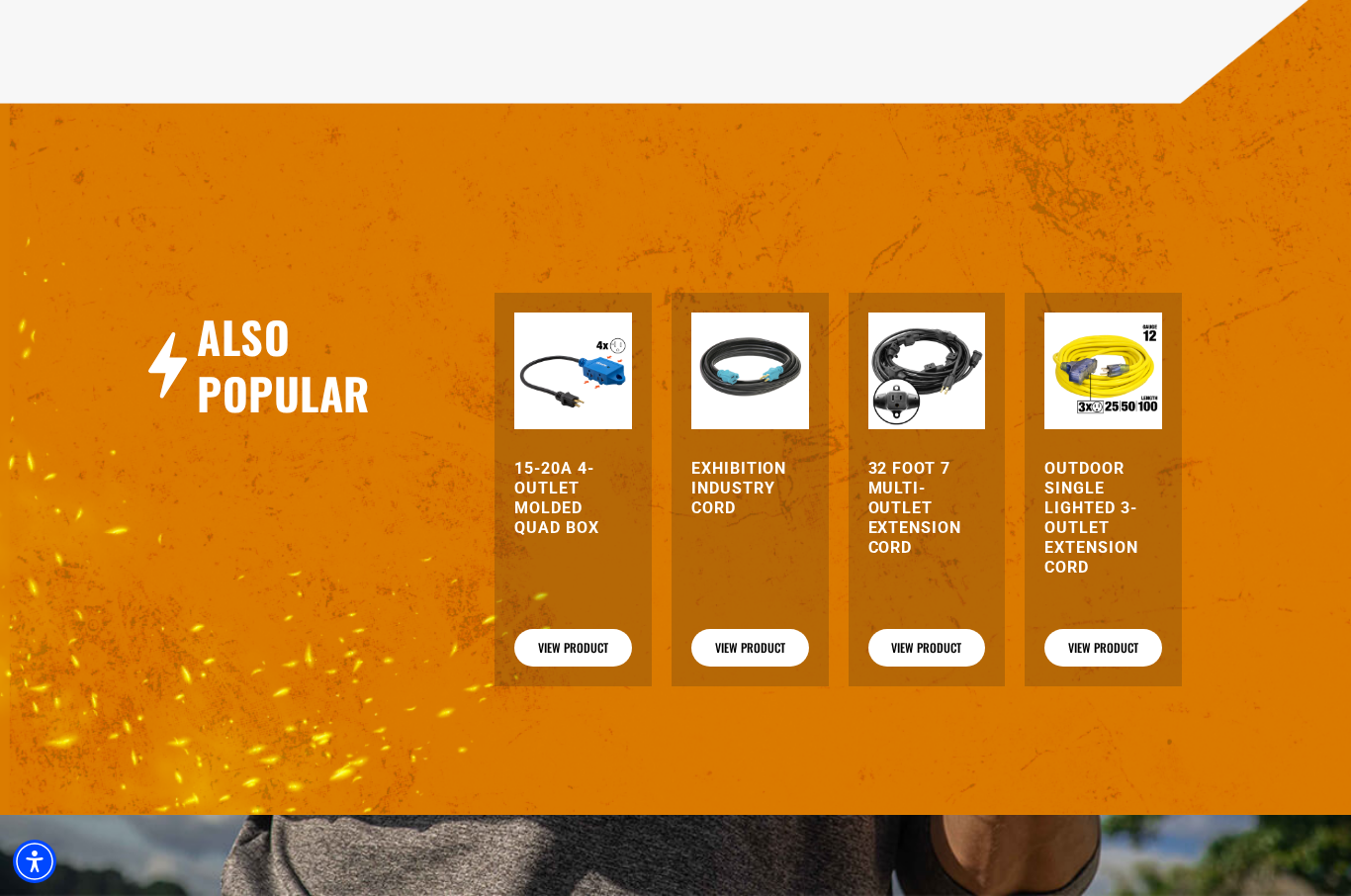  I want to click on h3: 32 Foot 7 Multi-Outlet Extension Cord, so click(927, 509).